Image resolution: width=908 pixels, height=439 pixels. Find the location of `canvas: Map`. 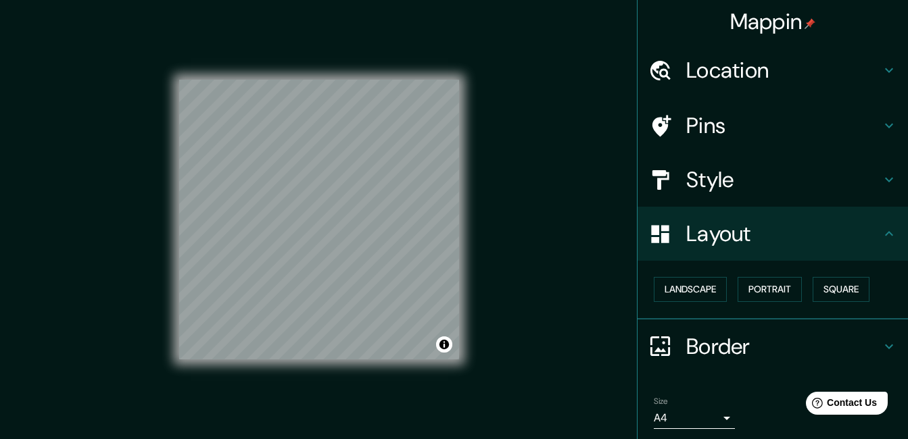

canvas: Map is located at coordinates (319, 220).